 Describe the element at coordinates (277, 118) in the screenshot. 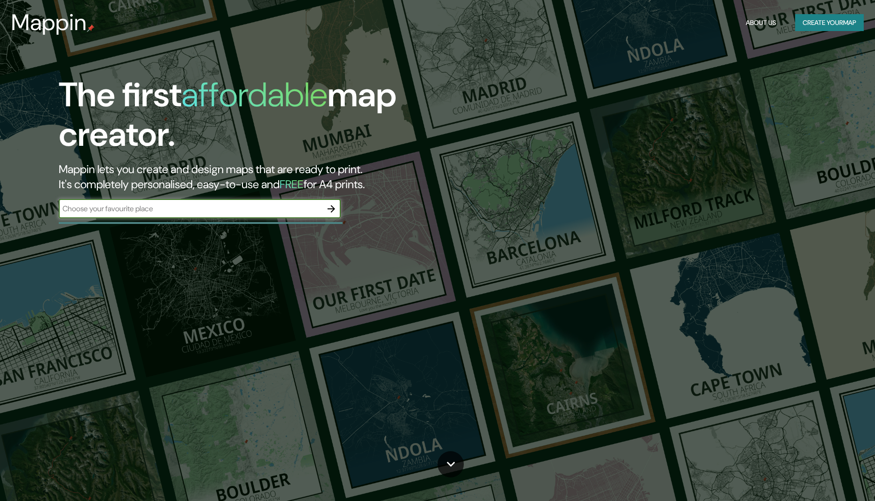

I see `h1: The first map creator.` at that location.